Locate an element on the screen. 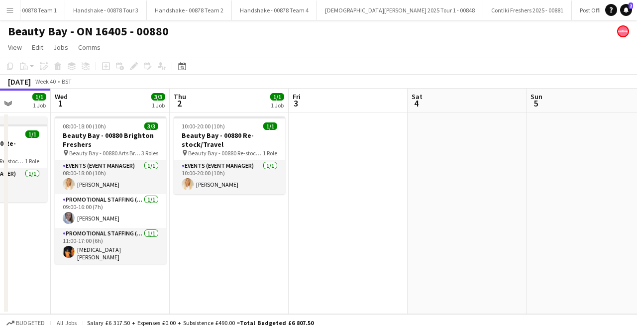 Image resolution: width=637 pixels, height=331 pixels. span: Jobs is located at coordinates (61, 47).